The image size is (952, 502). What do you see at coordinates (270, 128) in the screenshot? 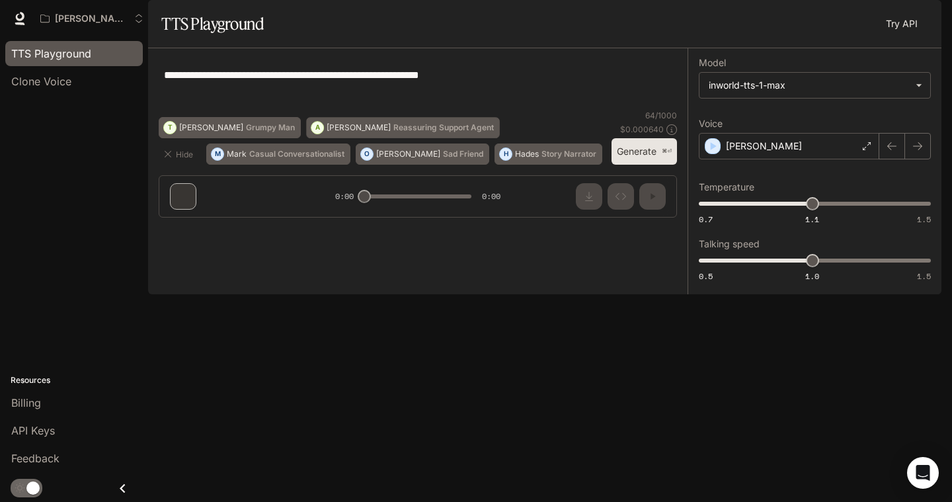
I see `p: Grumpy Man` at bounding box center [270, 128].